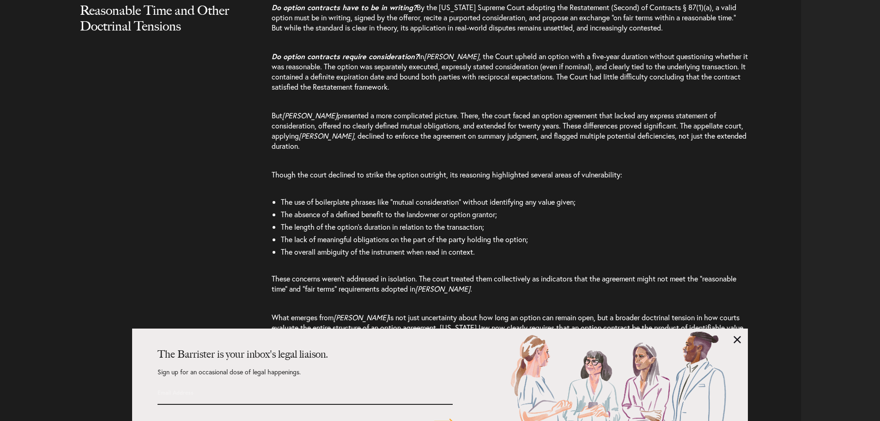  Describe the element at coordinates (504, 283) in the screenshot. I see `span: These concerns weren’t addressed in isolation. The court treated them collectively as indicators ...` at that location.